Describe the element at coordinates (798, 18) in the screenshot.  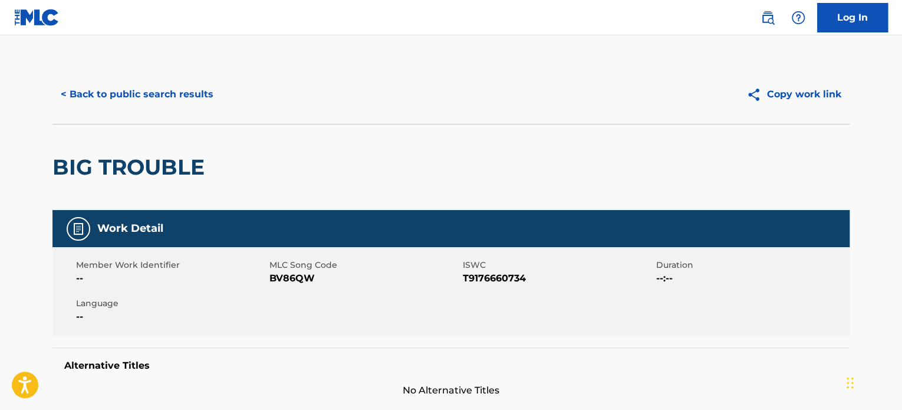
I see `img: help` at that location.